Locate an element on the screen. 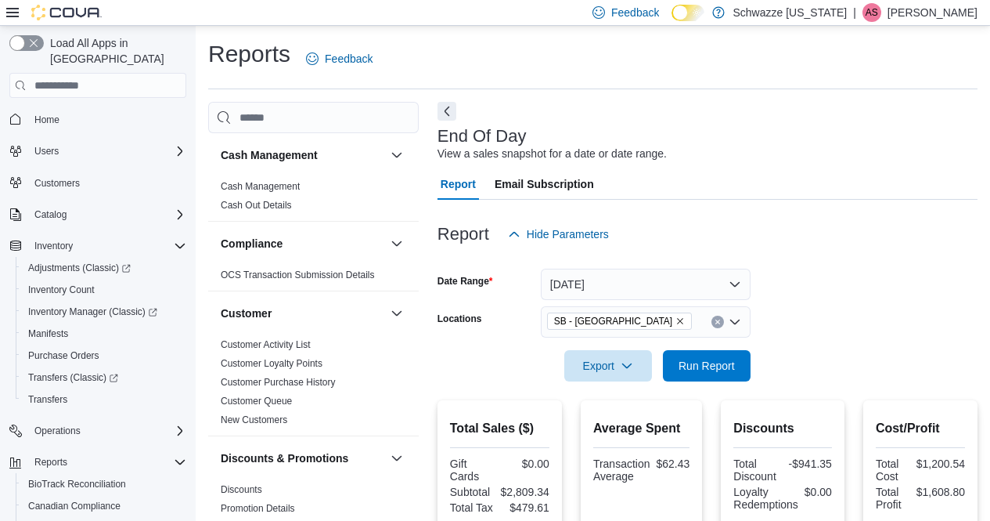 The width and height of the screenshot is (990, 521). div: Compliance is located at coordinates (313, 278).